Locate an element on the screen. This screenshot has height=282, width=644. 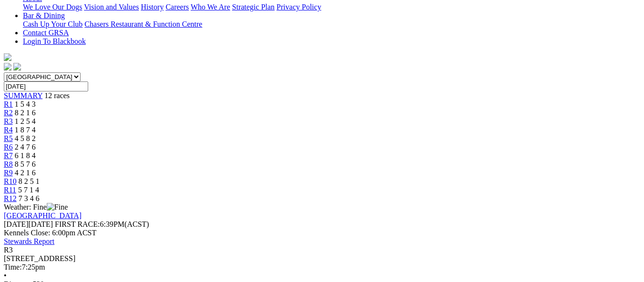
div: About is located at coordinates (331, 7).